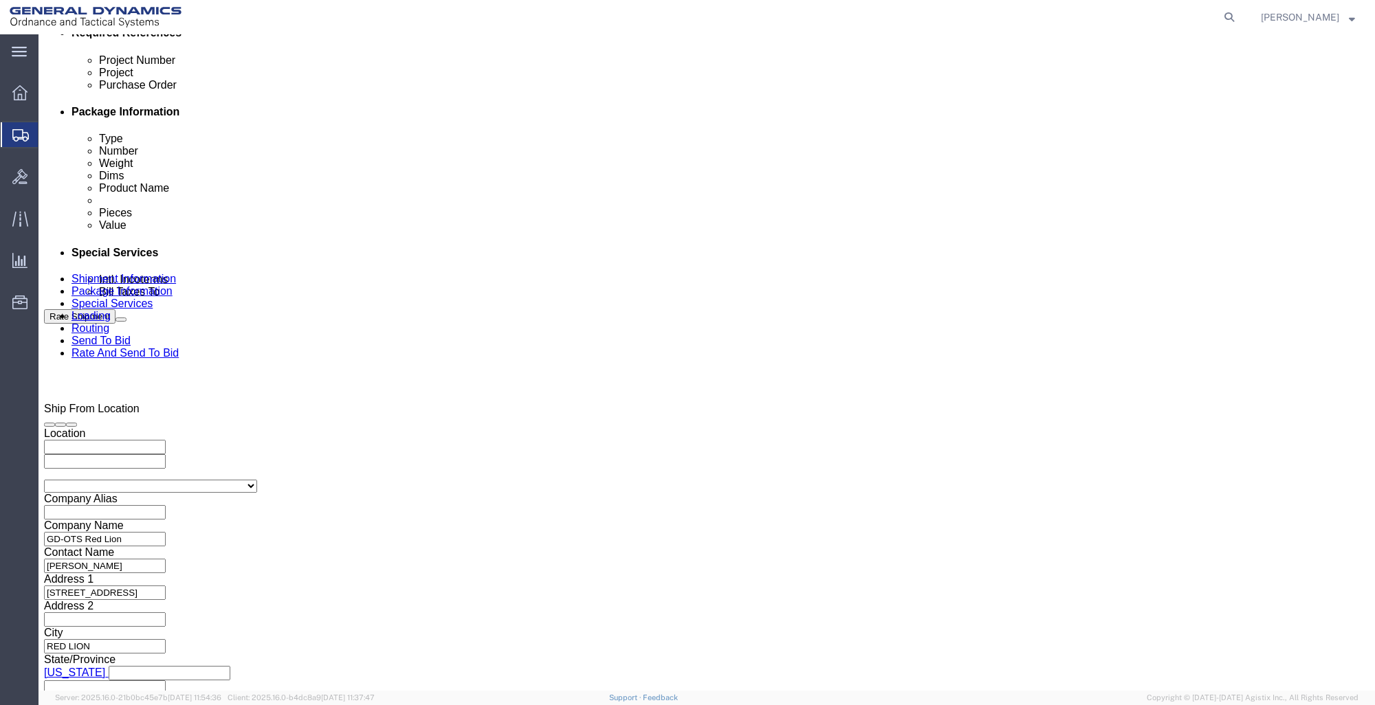 This screenshot has width=1375, height=705. I want to click on a: Support, so click(626, 698).